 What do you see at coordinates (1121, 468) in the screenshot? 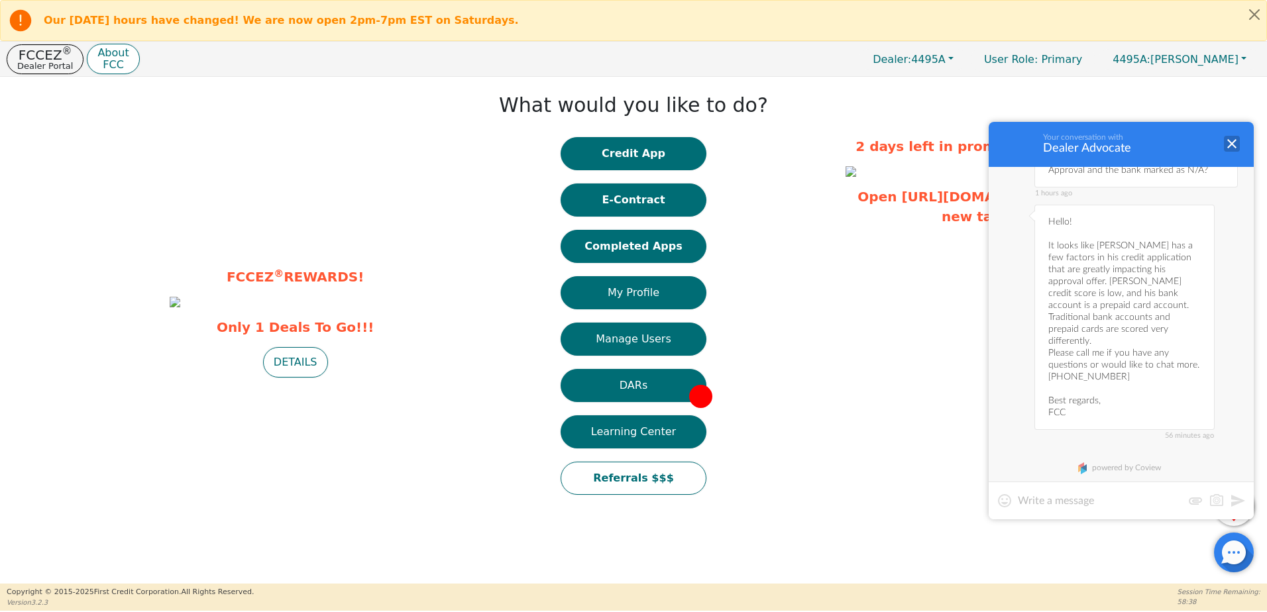
I see `a: powered by Coview` at bounding box center [1121, 468].